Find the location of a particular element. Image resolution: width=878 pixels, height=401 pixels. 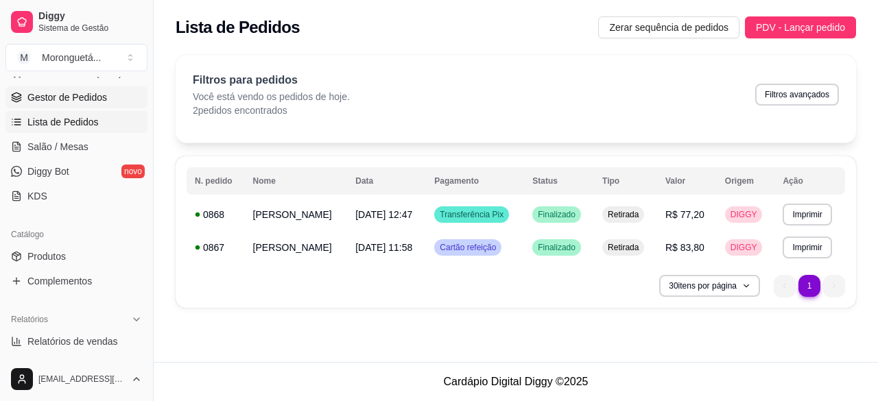

a: Relatórios de vendas is located at coordinates (76, 342).